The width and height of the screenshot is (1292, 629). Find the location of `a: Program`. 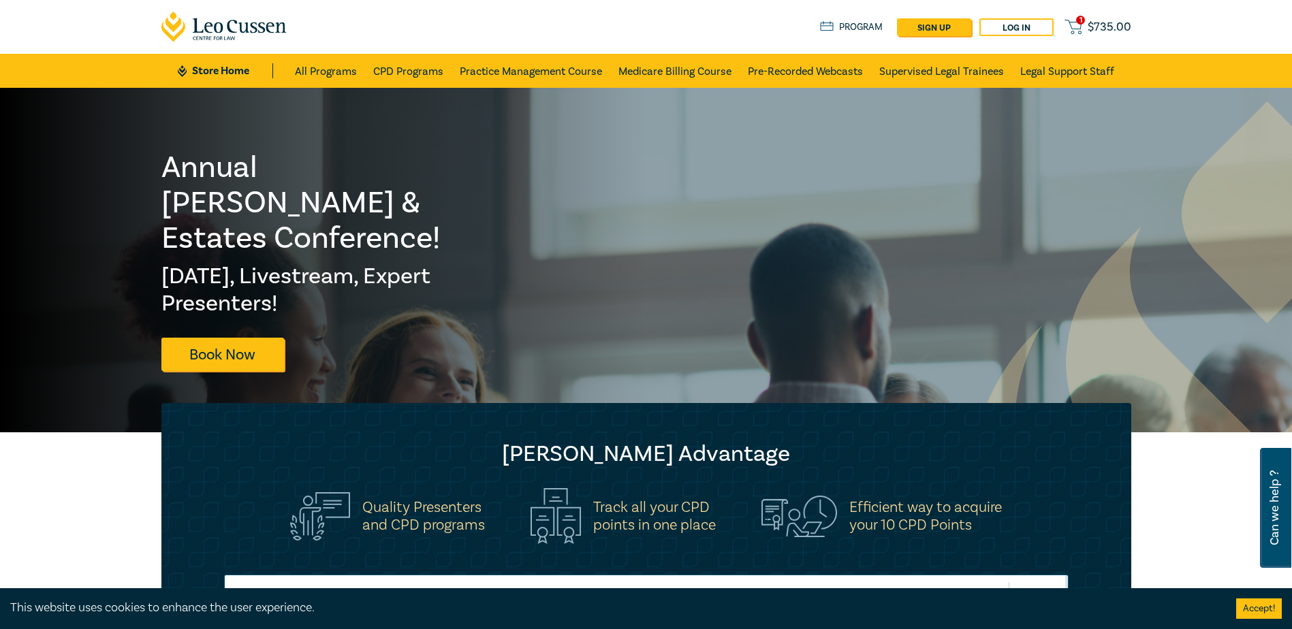

a: Program is located at coordinates (851, 27).